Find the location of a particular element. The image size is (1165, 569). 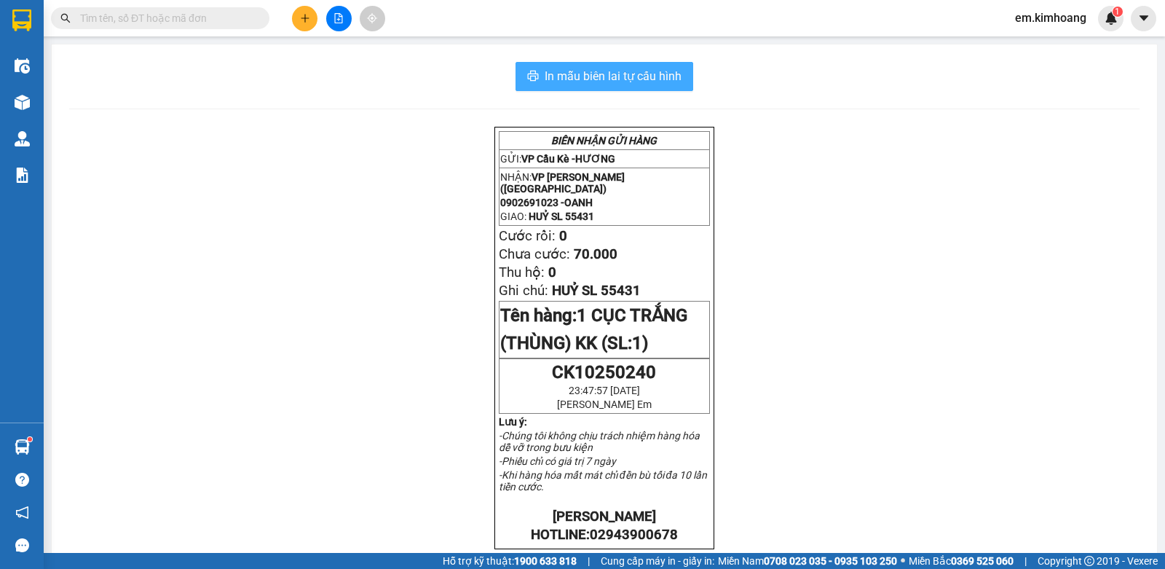

img: solution-icon is located at coordinates (22, 175).